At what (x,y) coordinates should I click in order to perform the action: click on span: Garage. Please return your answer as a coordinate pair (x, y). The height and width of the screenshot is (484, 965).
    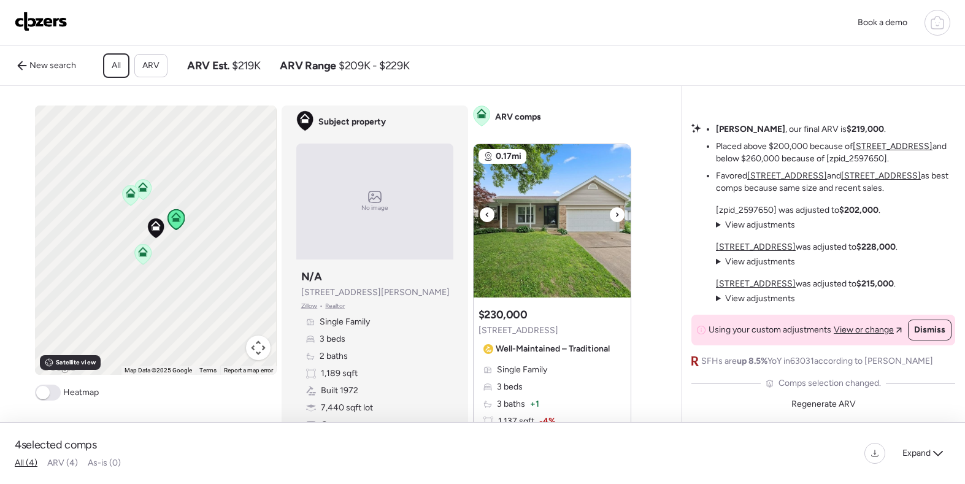
    Looking at the image, I should click on (335, 425).